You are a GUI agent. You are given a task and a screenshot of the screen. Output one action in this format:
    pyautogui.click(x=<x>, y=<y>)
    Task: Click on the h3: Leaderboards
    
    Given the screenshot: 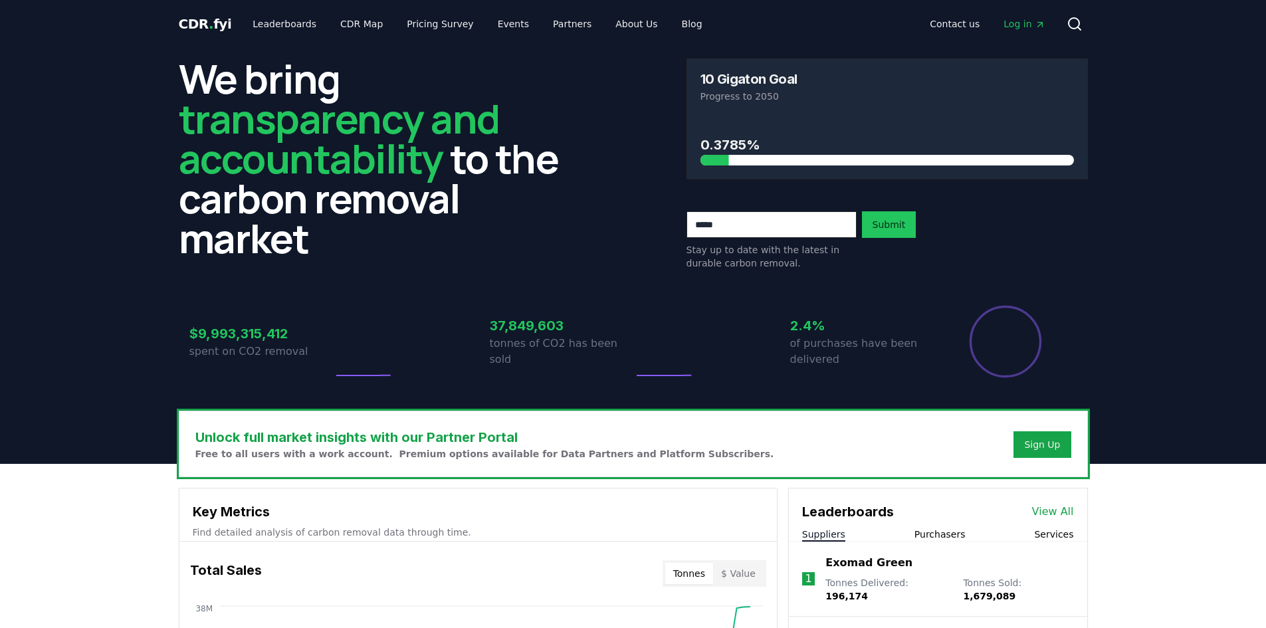 What is the action you would take?
    pyautogui.click(x=848, y=512)
    